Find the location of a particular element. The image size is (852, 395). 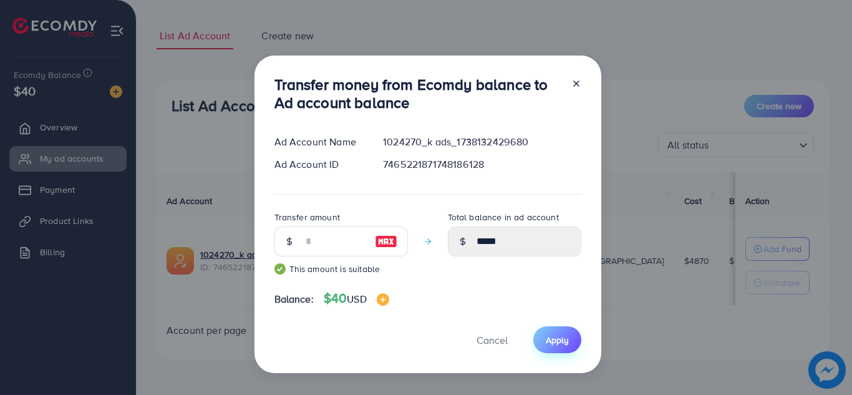

h4: $40 is located at coordinates (356, 298).